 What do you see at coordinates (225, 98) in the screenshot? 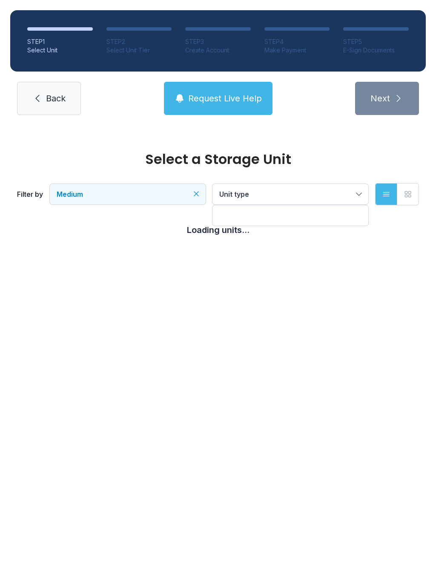
I see `span: Request Live Help` at bounding box center [225, 98].